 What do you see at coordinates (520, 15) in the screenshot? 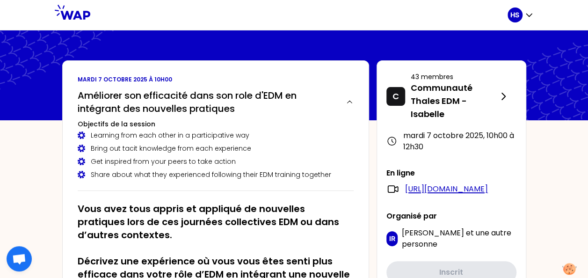
I see `button: HS` at bounding box center [520, 15].